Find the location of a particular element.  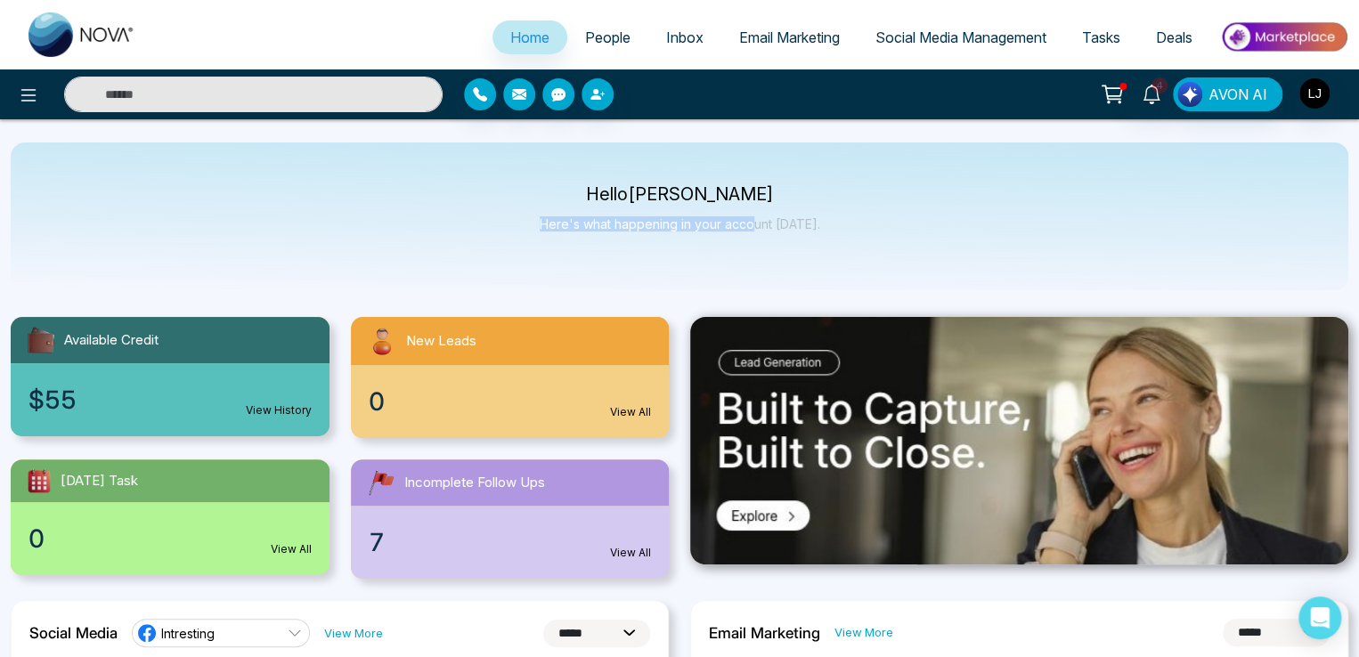

span: Home is located at coordinates (530, 37).